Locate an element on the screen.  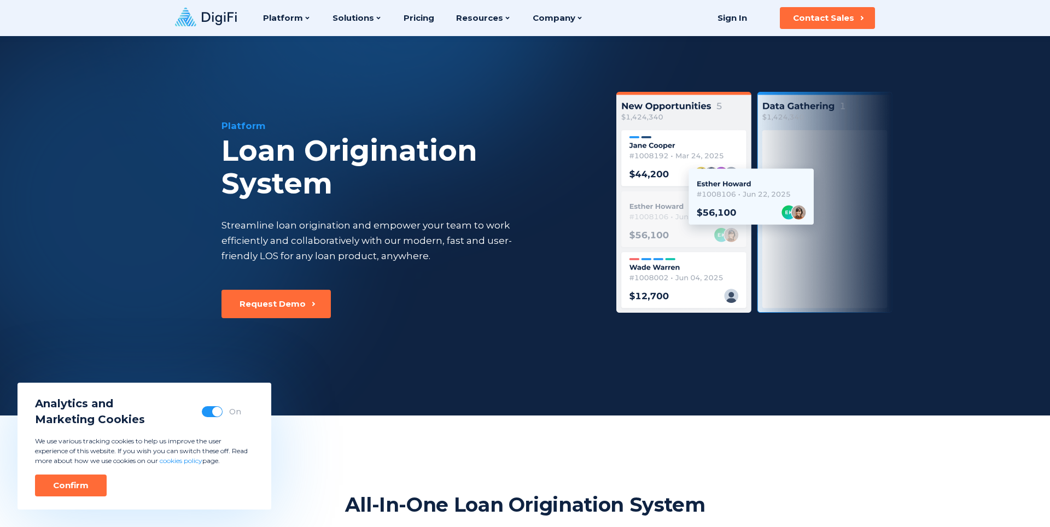
a: cookies policy is located at coordinates (181, 461).